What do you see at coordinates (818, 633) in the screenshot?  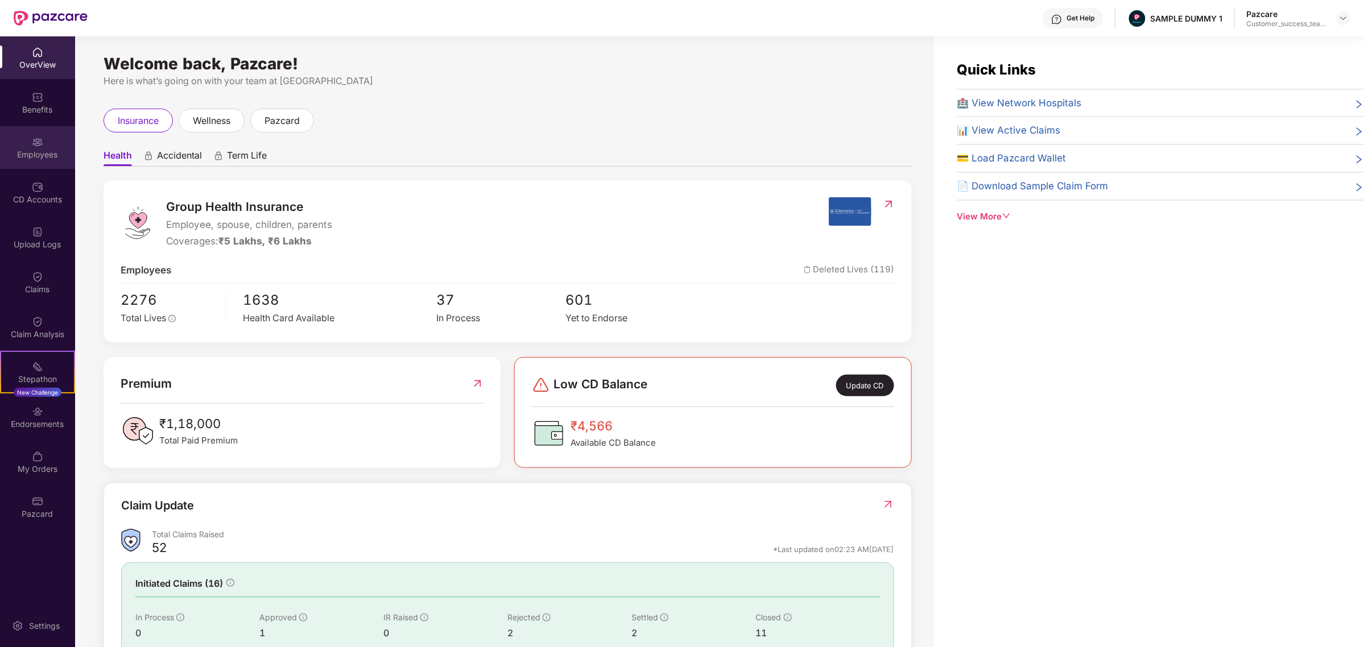 I see `div: 11` at bounding box center [818, 633].